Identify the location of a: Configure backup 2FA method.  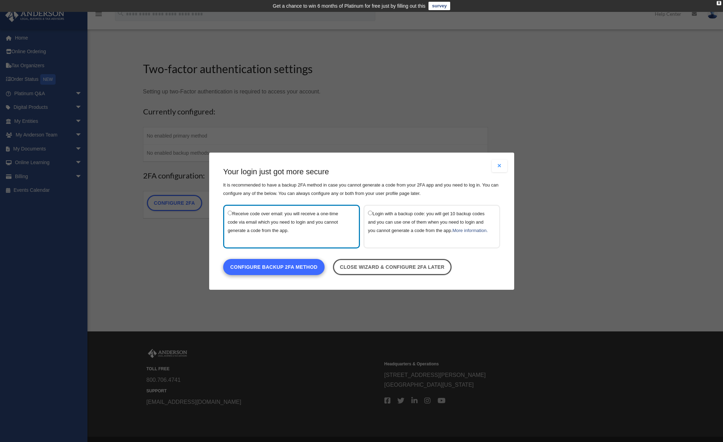
(274, 267).